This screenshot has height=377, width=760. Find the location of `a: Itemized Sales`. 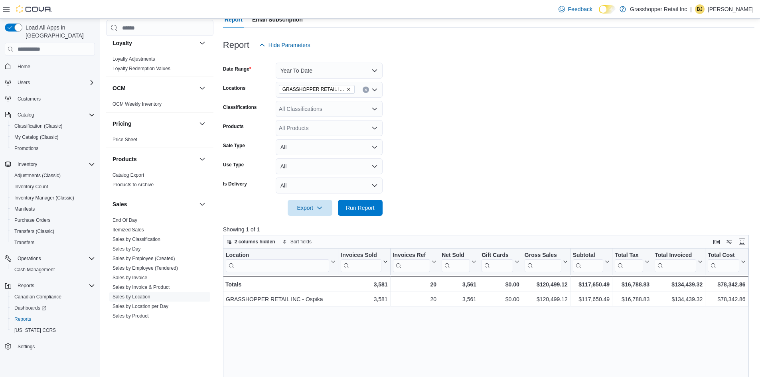

a: Itemized Sales is located at coordinates (128, 230).